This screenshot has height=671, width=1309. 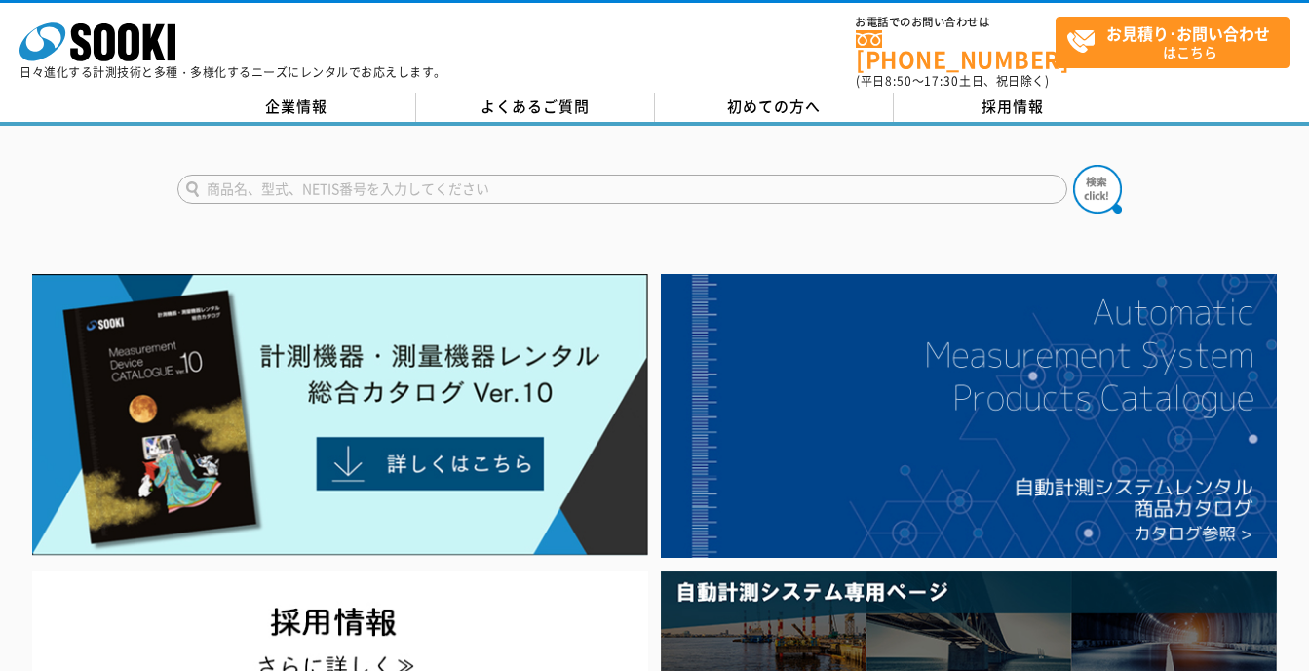 I want to click on span: (平日 ～ 土日、祝日除く), so click(x=952, y=81).